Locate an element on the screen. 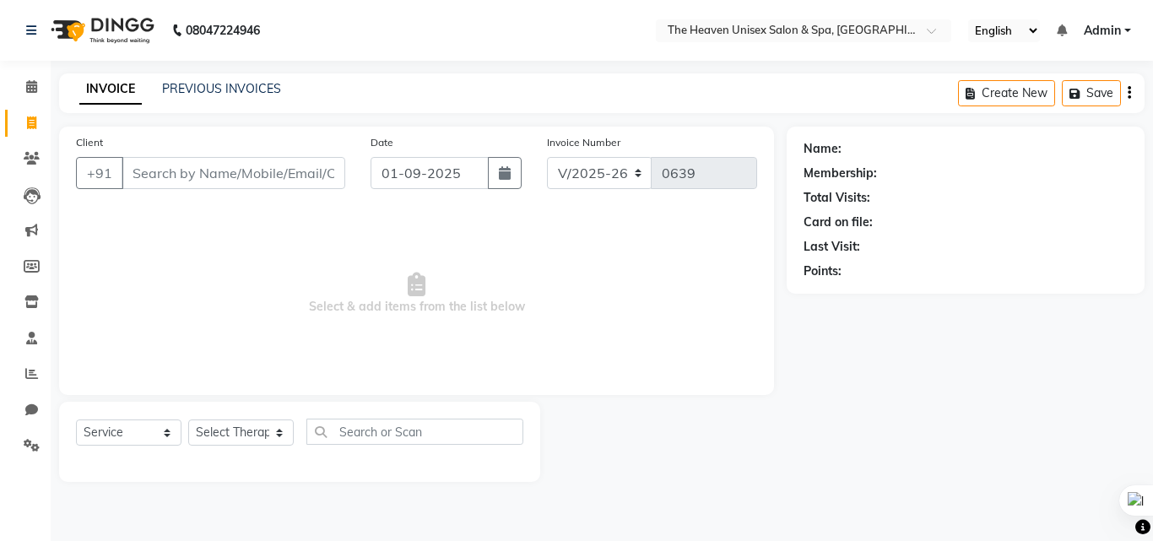 This screenshot has height=541, width=1153. input: Search or Scan is located at coordinates (414, 431).